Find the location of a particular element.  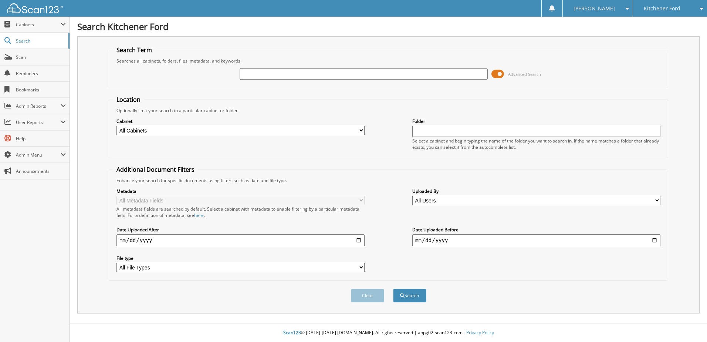

input: start is located at coordinates (240, 240).